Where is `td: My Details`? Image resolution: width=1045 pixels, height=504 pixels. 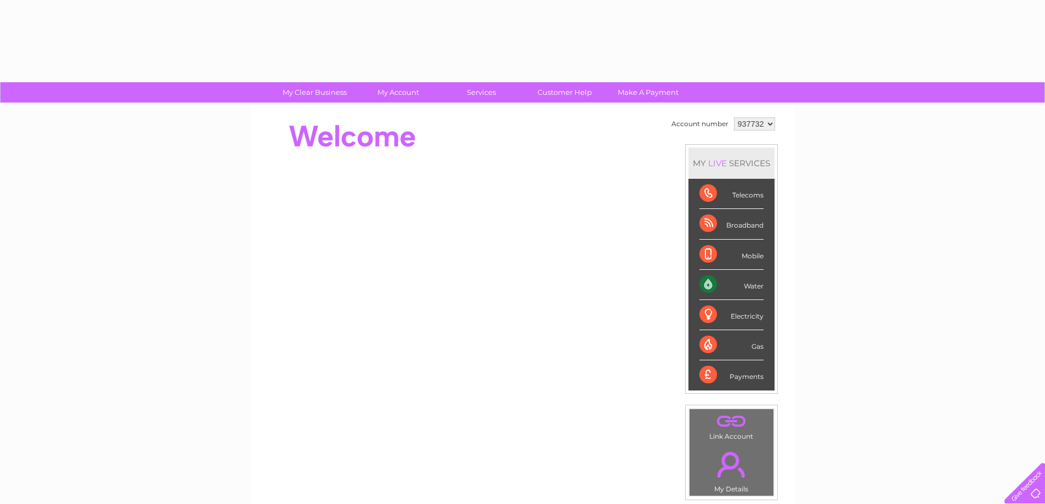 td: My Details is located at coordinates (731, 470).